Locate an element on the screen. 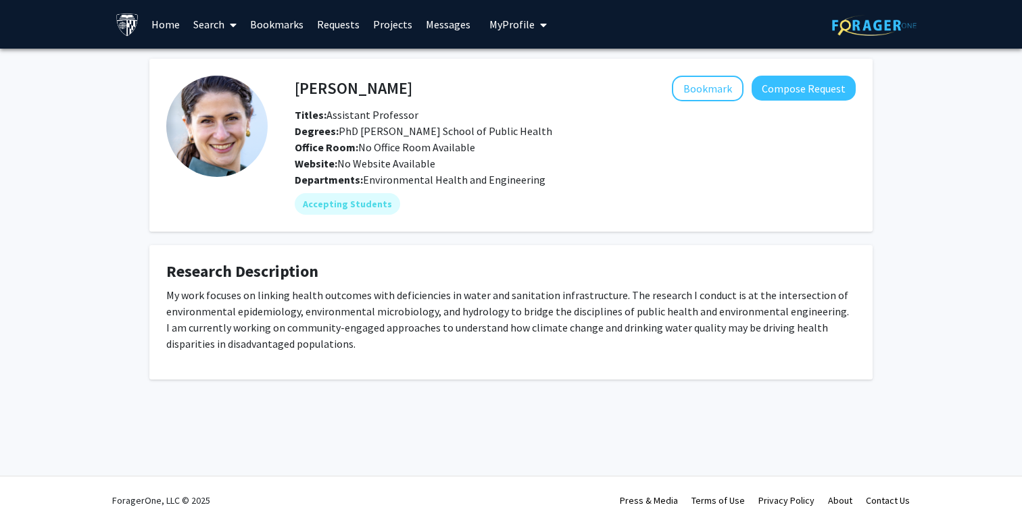 This screenshot has height=524, width=1022. img: Johns Hopkins University Logo is located at coordinates (127, 24).